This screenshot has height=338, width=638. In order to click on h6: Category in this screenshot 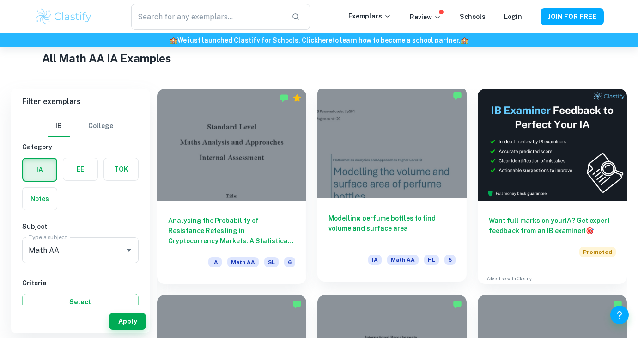, I will do `click(80, 147)`.